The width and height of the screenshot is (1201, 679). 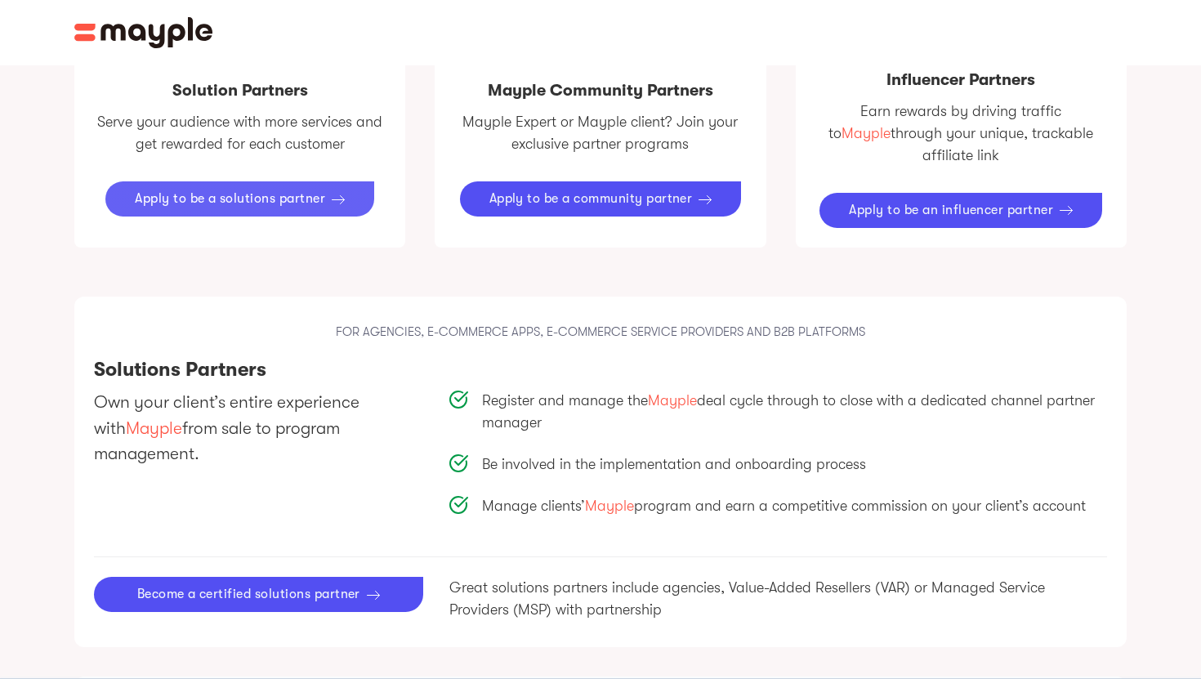 What do you see at coordinates (601, 332) in the screenshot?
I see `p: FOR AGENCIES, E-COMMERCE APPS, E-COMMERCE SERVICE PROVIDERS AND B2B PLATFORMS` at bounding box center [601, 332].